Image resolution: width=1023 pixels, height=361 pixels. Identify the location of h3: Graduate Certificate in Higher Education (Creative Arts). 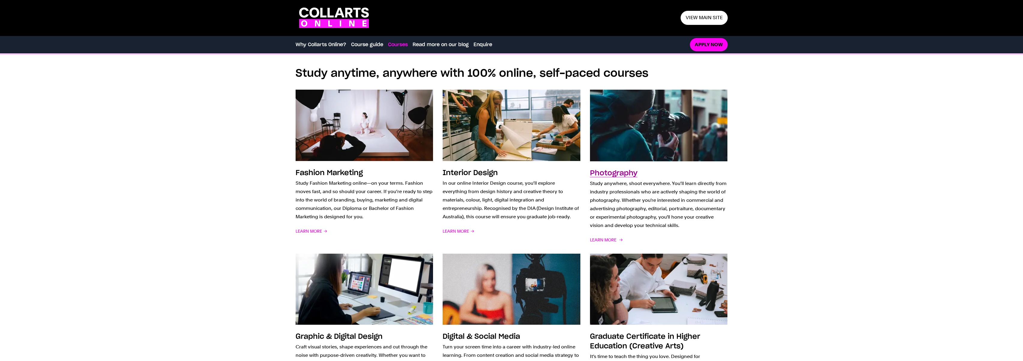
(645, 342).